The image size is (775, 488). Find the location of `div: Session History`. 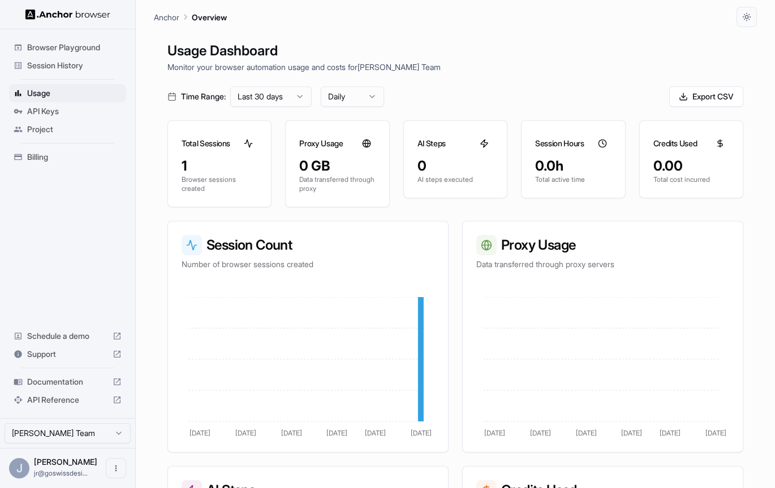

div: Session History is located at coordinates (67, 66).